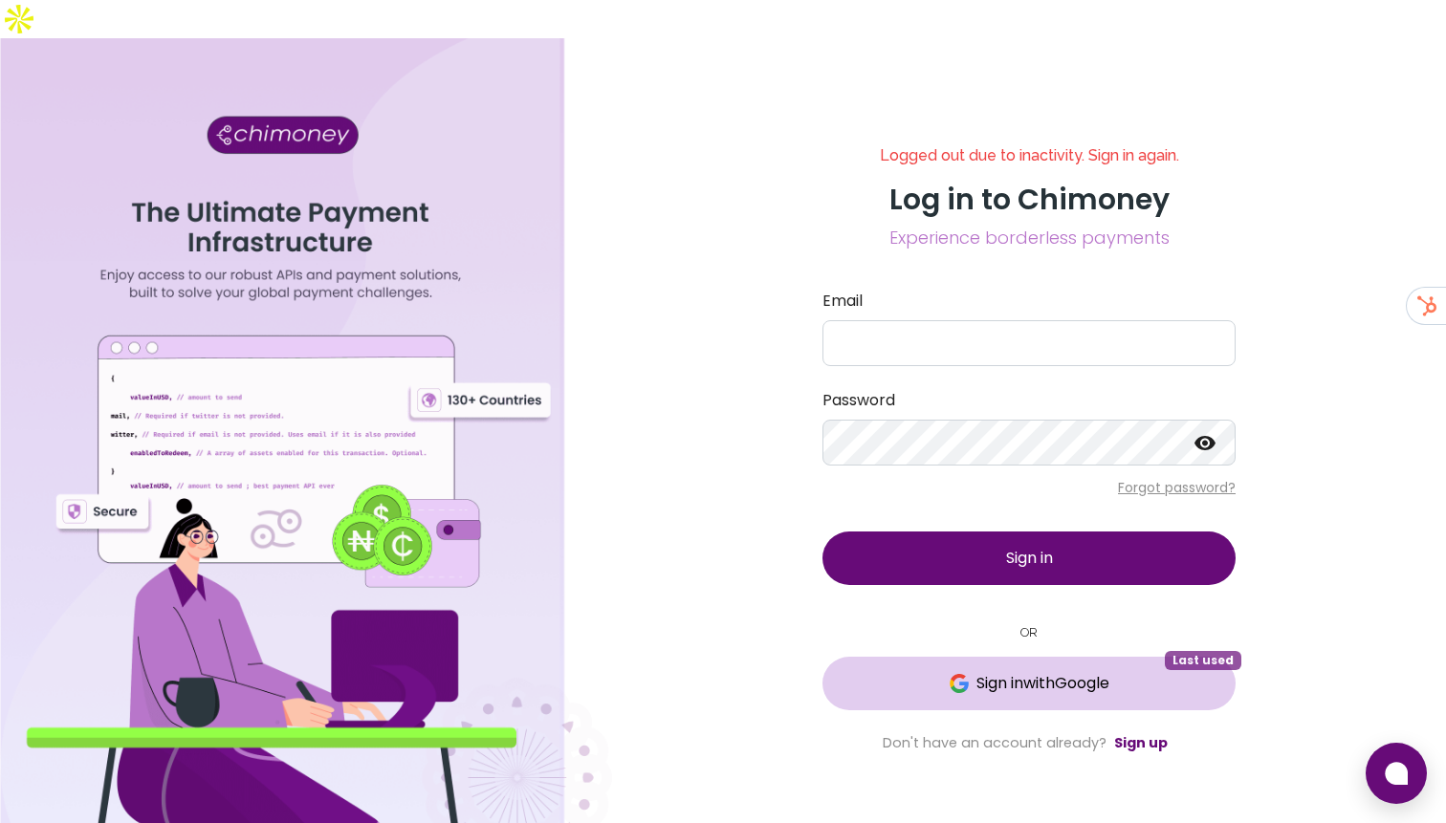 The height and width of the screenshot is (823, 1446). What do you see at coordinates (1029, 200) in the screenshot?
I see `h3: Log in to Chimoney` at bounding box center [1029, 200].